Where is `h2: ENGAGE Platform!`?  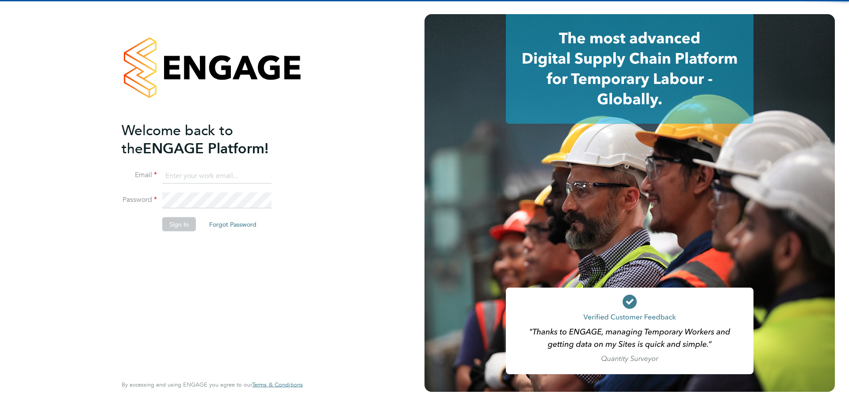
h2: ENGAGE Platform! is located at coordinates (208, 139).